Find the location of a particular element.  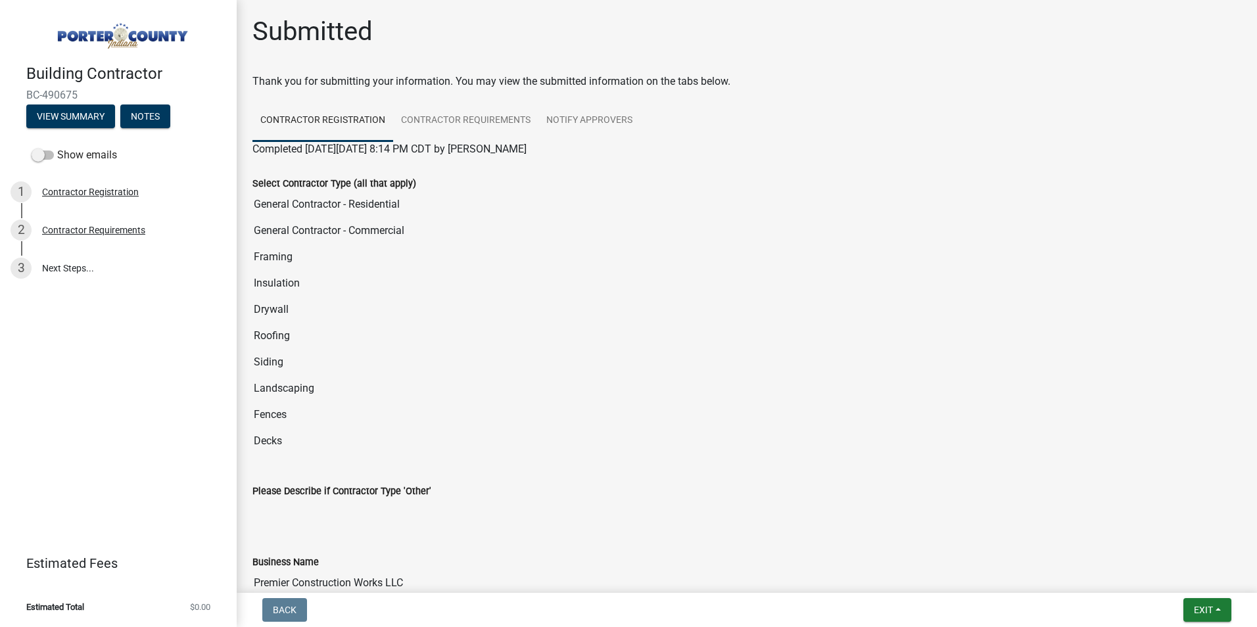

label: Select Contractor Type (all that apply) is located at coordinates (334, 184).